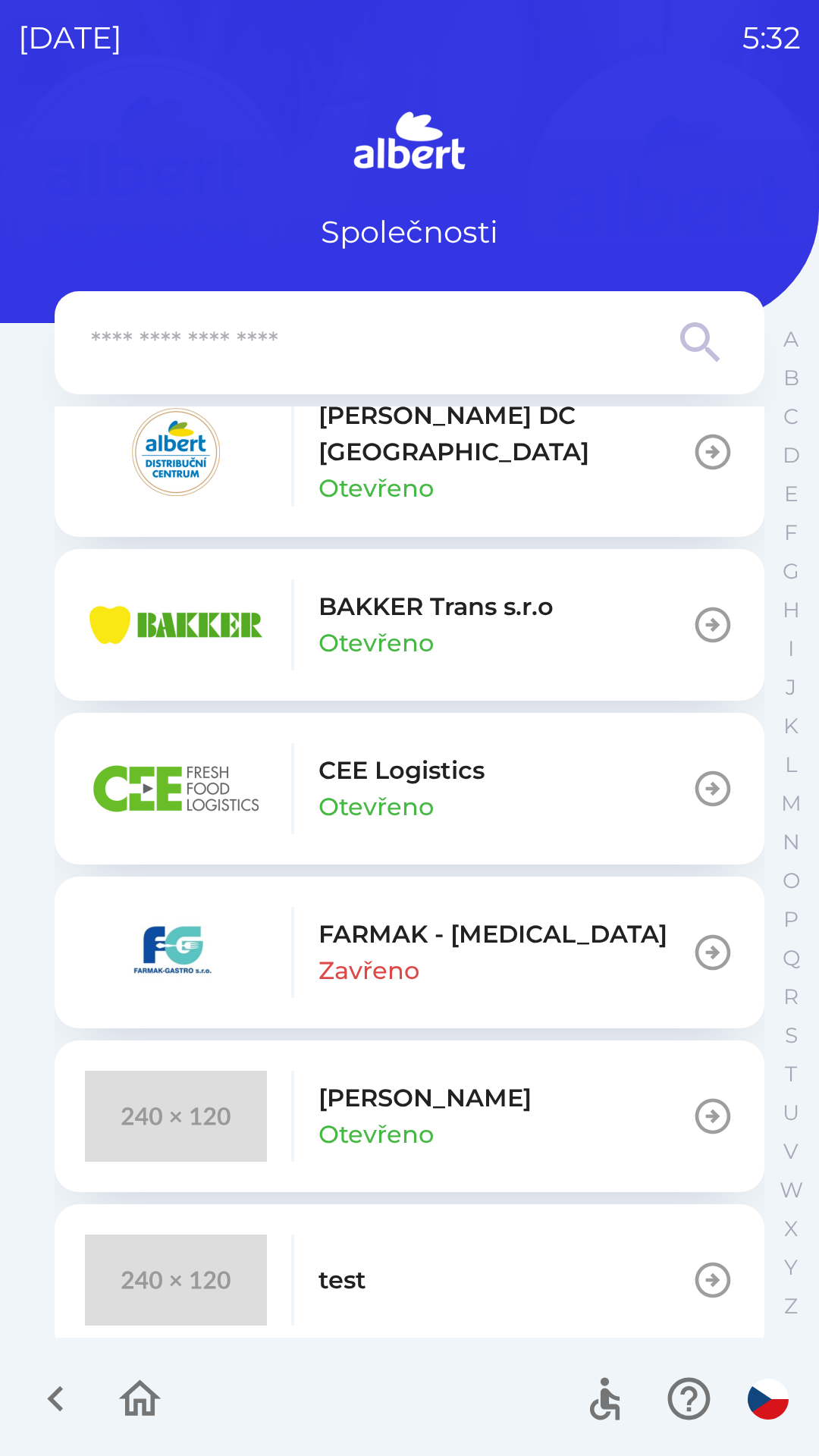  I want to click on p: J, so click(791, 687).